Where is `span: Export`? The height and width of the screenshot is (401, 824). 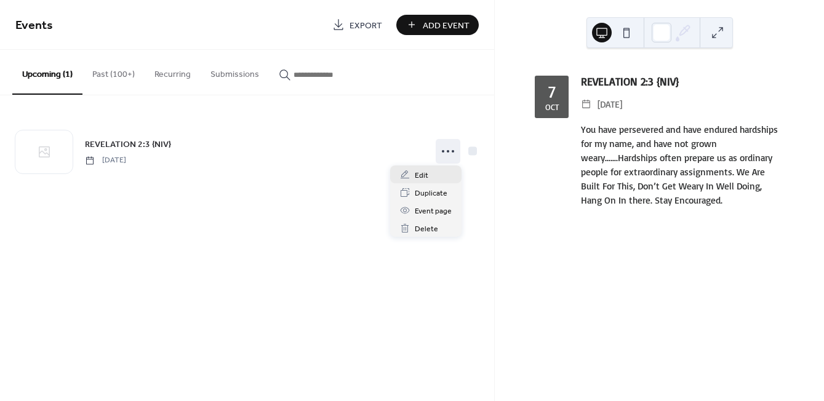
span: Export is located at coordinates (366, 25).